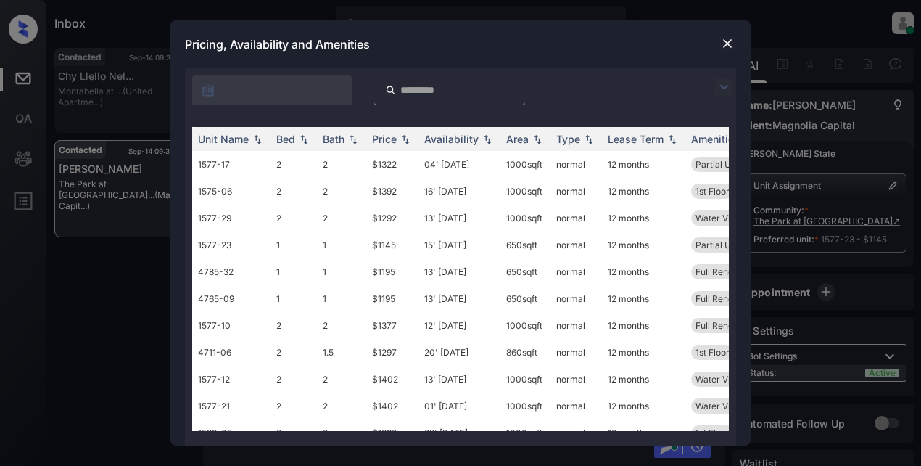  What do you see at coordinates (231, 405) in the screenshot?
I see `td: 1577-21` at bounding box center [231, 405].